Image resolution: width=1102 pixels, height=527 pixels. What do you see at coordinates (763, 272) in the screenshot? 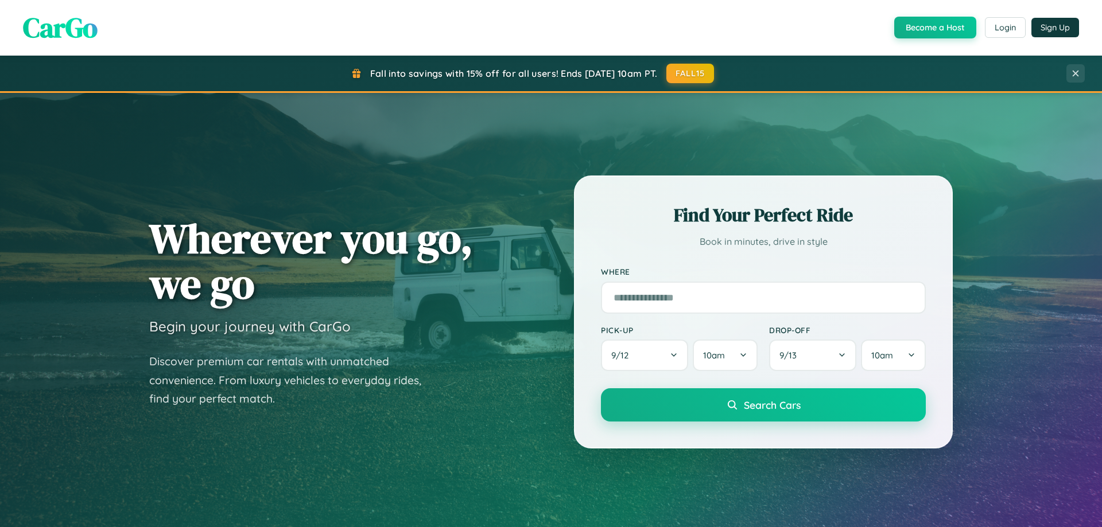
I see `label: Where` at bounding box center [763, 272].